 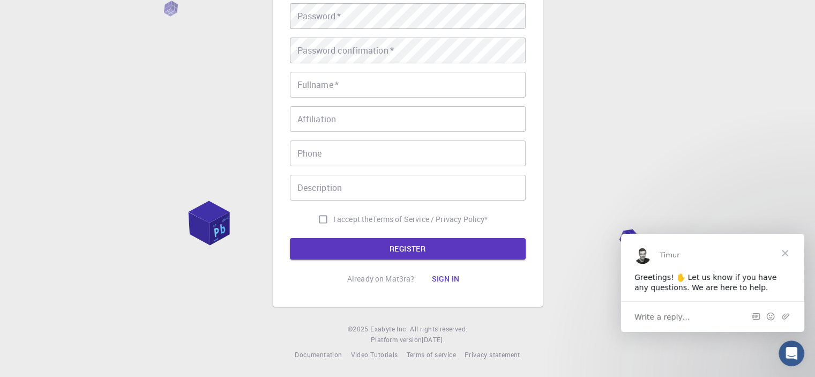 I want to click on a: Exabyte Inc., so click(x=389, y=329).